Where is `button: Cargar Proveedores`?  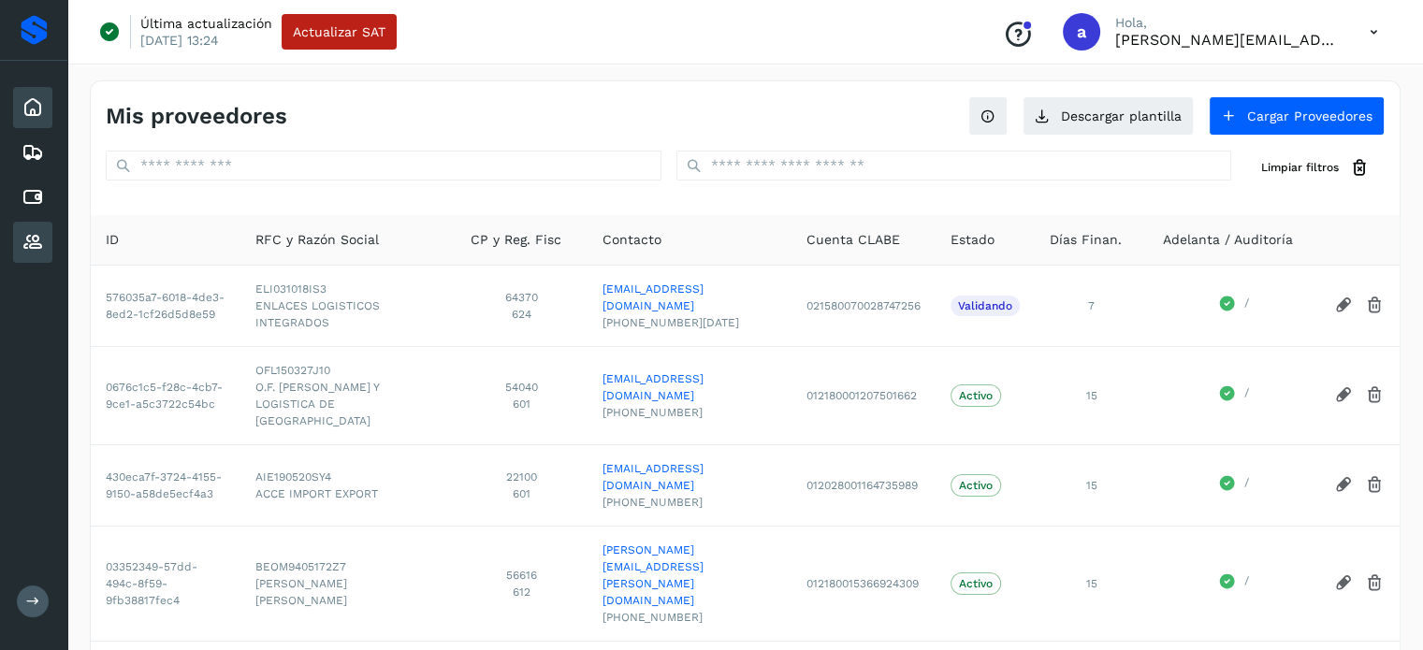 button: Cargar Proveedores is located at coordinates (1297, 116).